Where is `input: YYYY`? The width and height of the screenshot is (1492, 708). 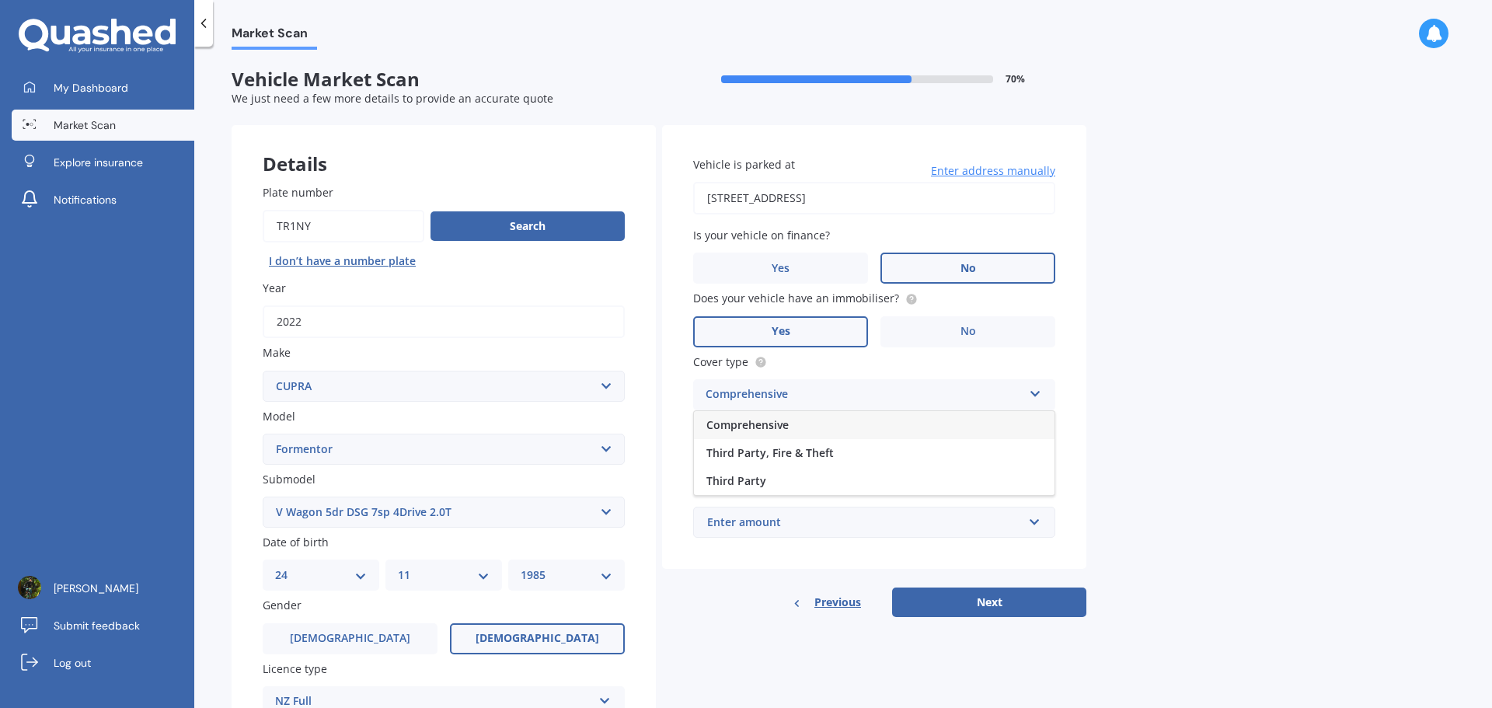 input: YYYY is located at coordinates (444, 322).